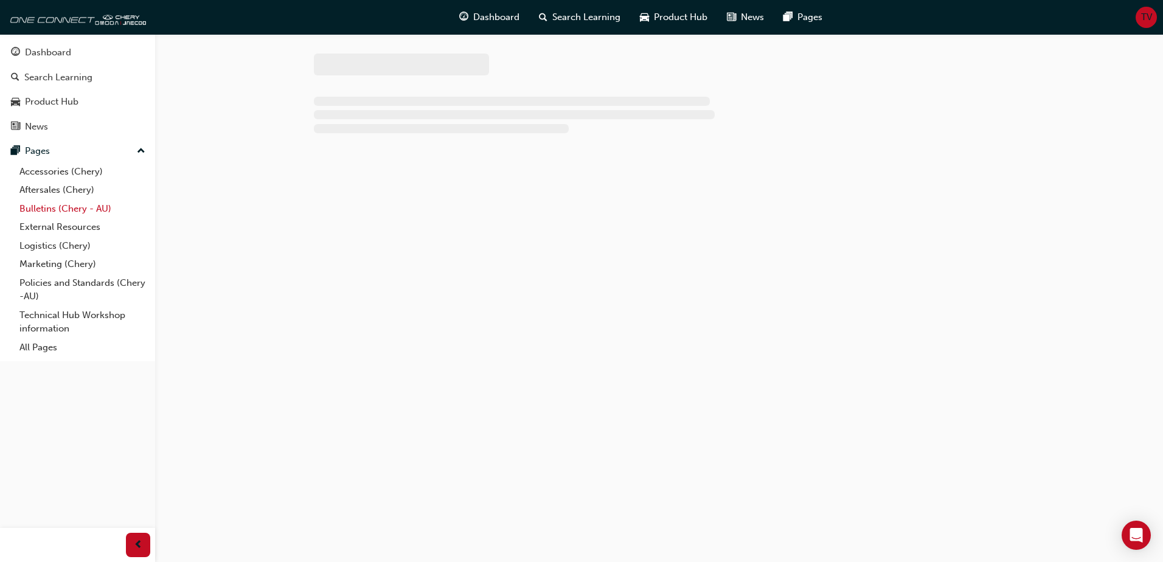 This screenshot has width=1163, height=562. What do you see at coordinates (803, 17) in the screenshot?
I see `a: pages-iconPages` at bounding box center [803, 17].